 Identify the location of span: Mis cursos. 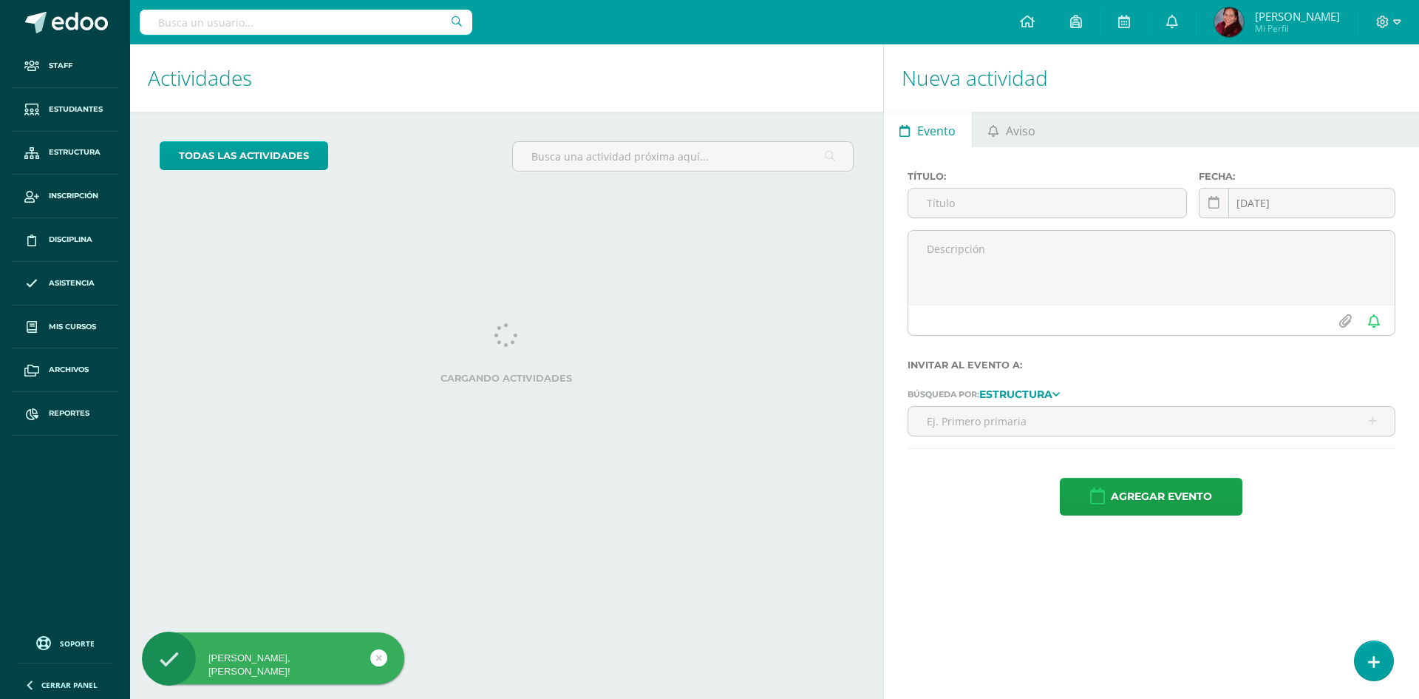
(72, 327).